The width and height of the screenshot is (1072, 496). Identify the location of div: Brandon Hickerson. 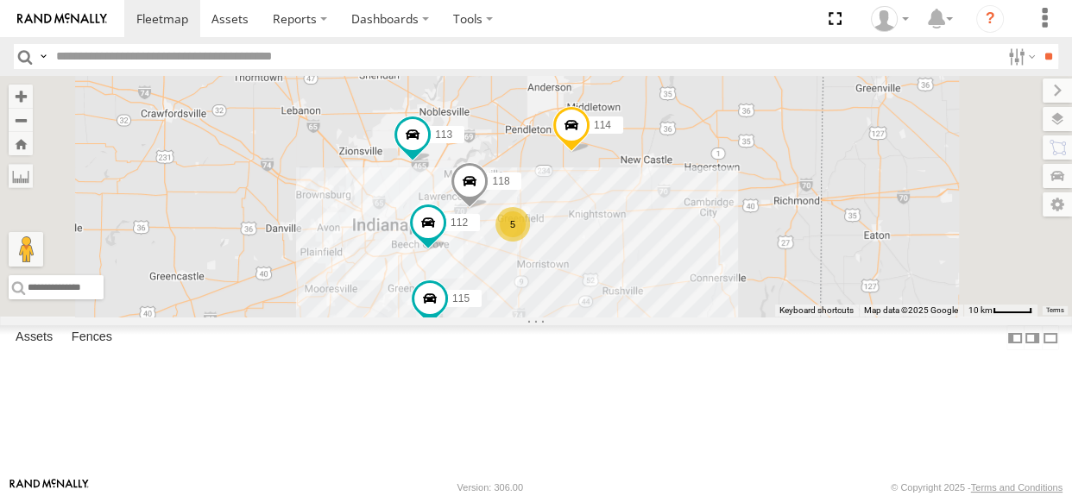
(890, 19).